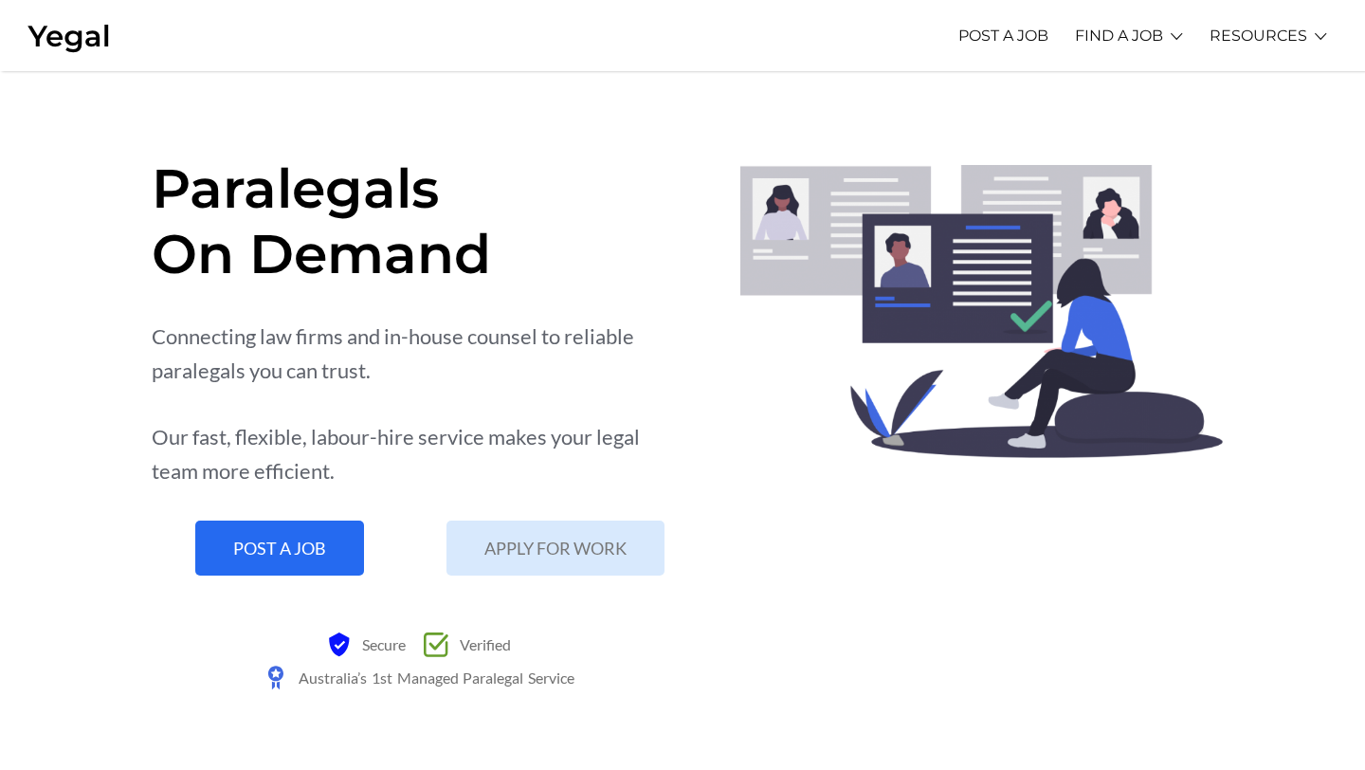 The width and height of the screenshot is (1365, 770). What do you see at coordinates (1258, 35) in the screenshot?
I see `a: RESOURCES` at bounding box center [1258, 35].